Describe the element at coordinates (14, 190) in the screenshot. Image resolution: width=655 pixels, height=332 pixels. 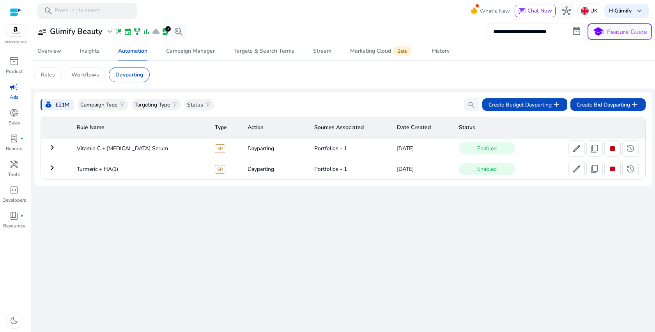
I see `span: code_blocks` at that location.